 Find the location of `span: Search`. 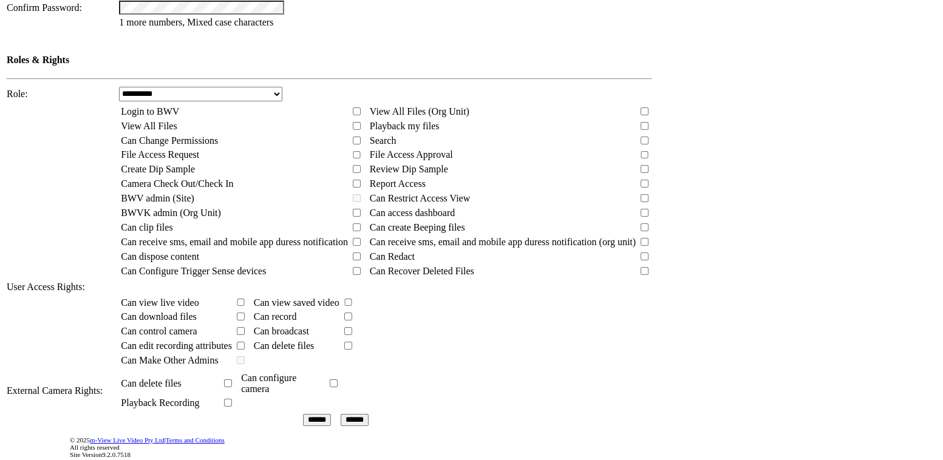

span: Search is located at coordinates (383, 140).